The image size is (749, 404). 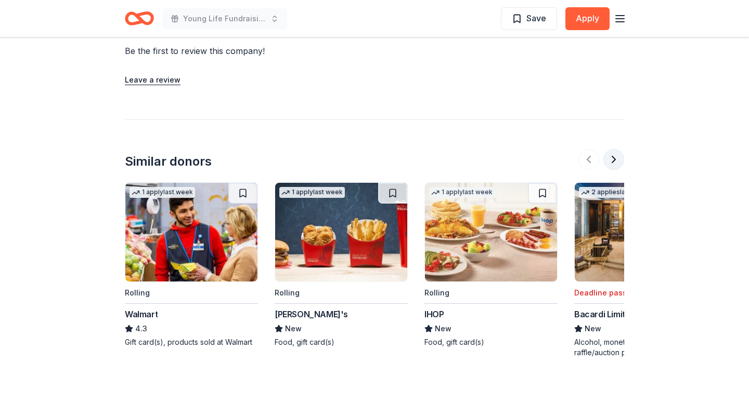 What do you see at coordinates (258, 51) in the screenshot?
I see `div: Be the first to review this company!` at bounding box center [258, 51].